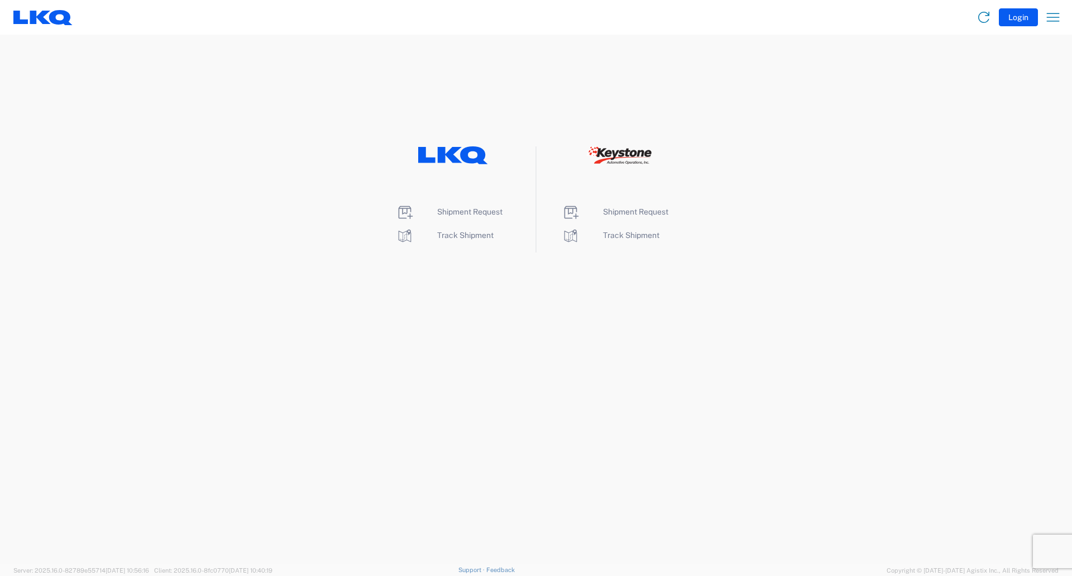  I want to click on span: Client: 2025.16.0-8fc0770, so click(213, 570).